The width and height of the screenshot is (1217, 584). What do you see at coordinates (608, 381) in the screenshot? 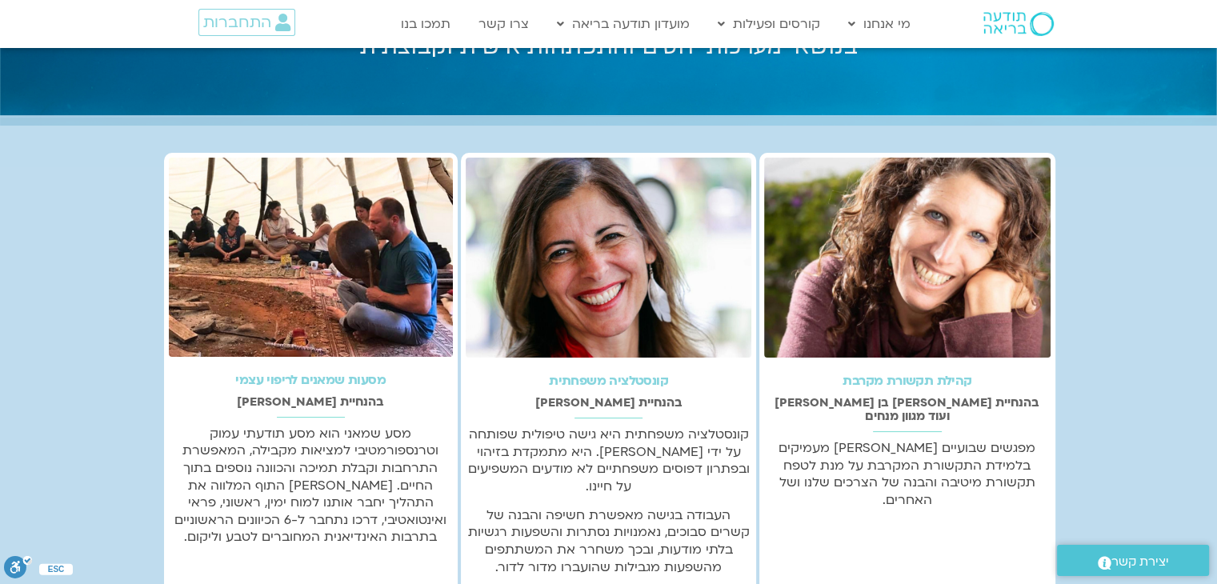
I see `a: קונסטלציה משפחתית` at bounding box center [608, 381].